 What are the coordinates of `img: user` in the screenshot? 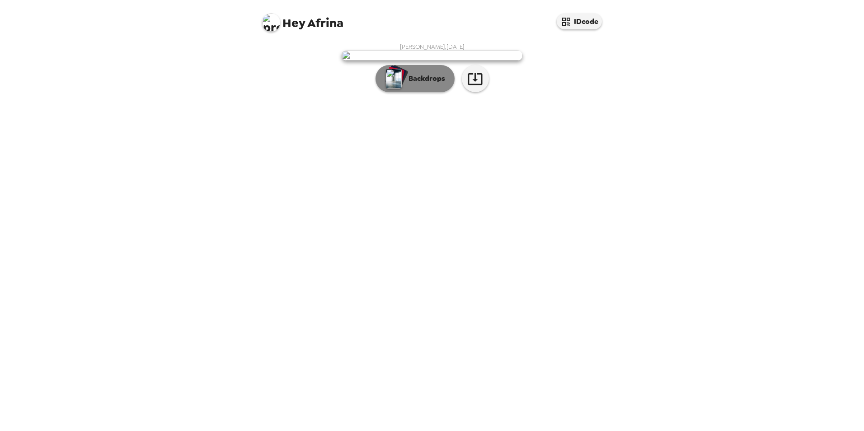 It's located at (432, 56).